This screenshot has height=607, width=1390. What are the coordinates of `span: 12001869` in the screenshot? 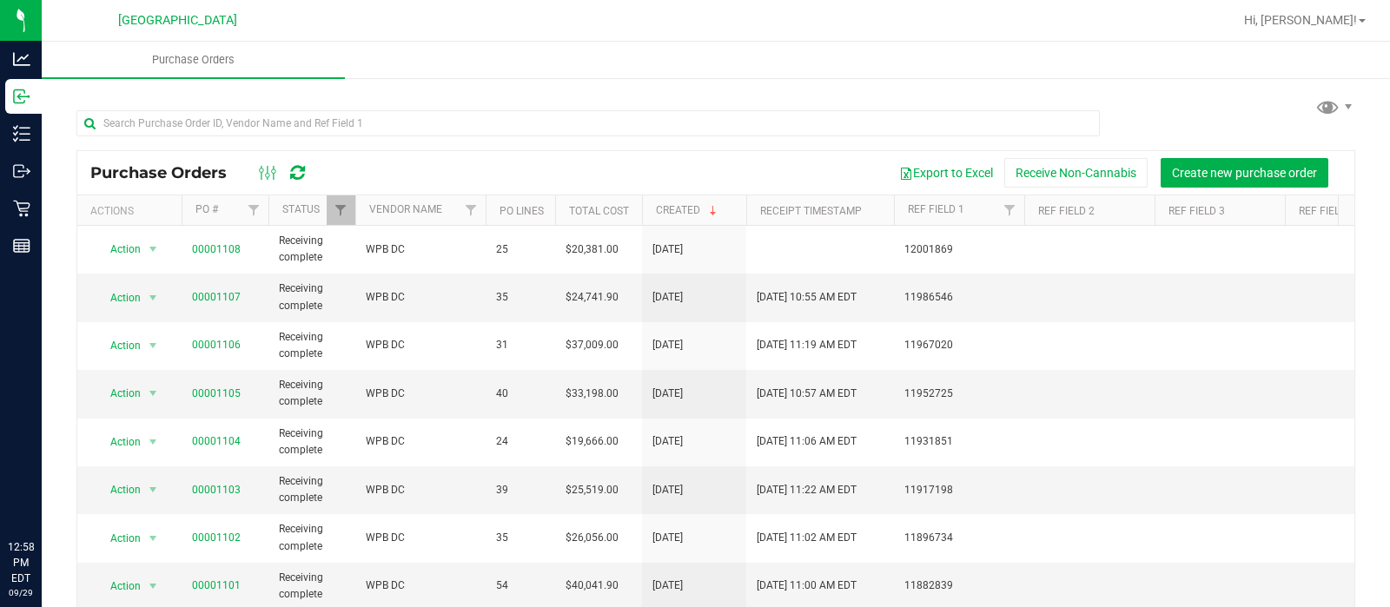 It's located at (959, 249).